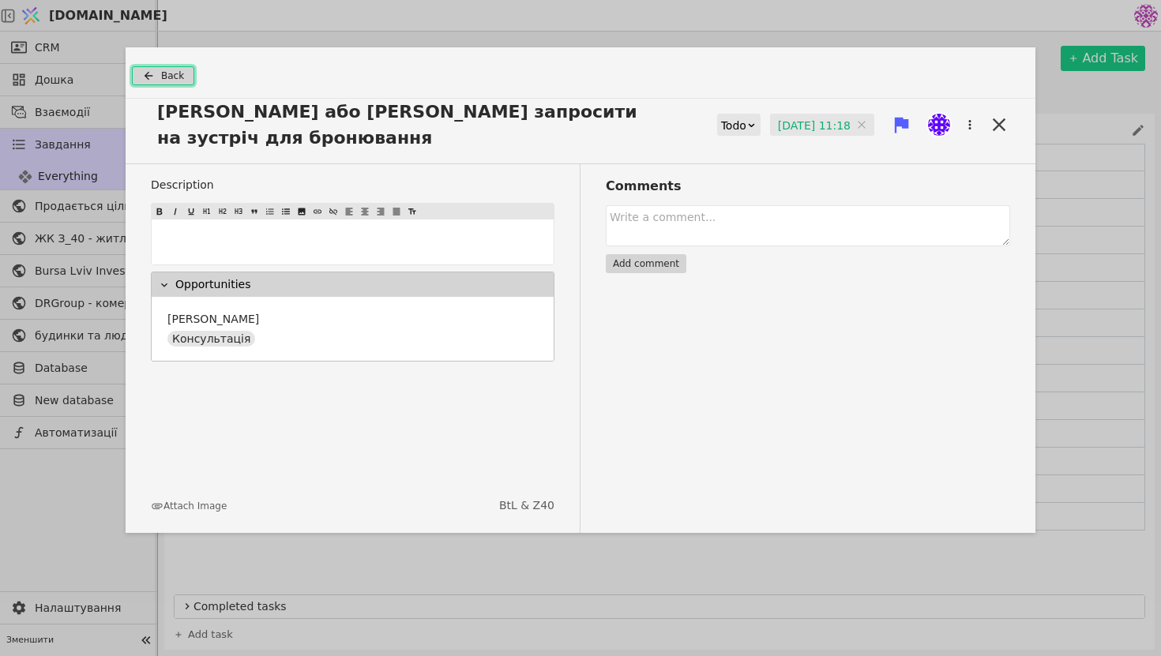  I want to click on label: Description, so click(352, 185).